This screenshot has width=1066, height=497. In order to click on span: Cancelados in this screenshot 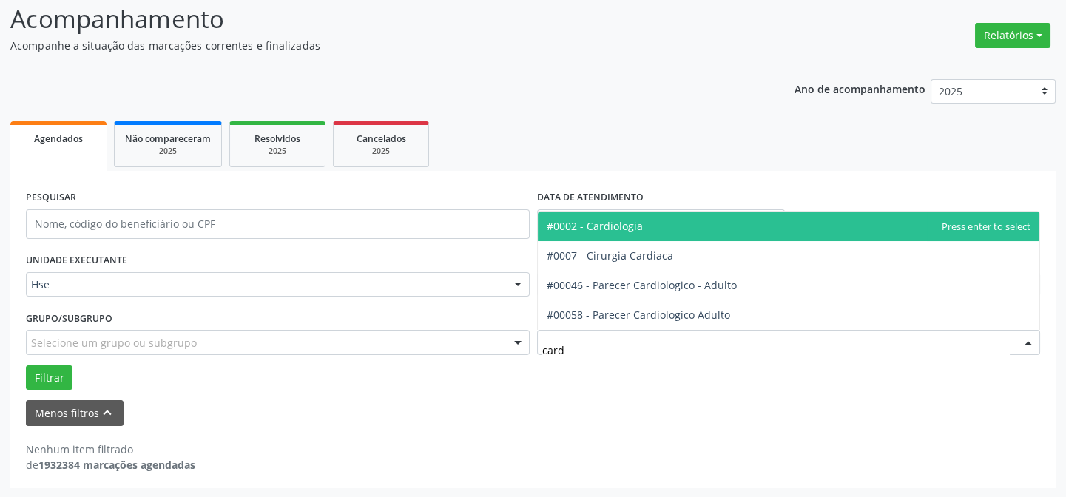, I will do `click(381, 138)`.